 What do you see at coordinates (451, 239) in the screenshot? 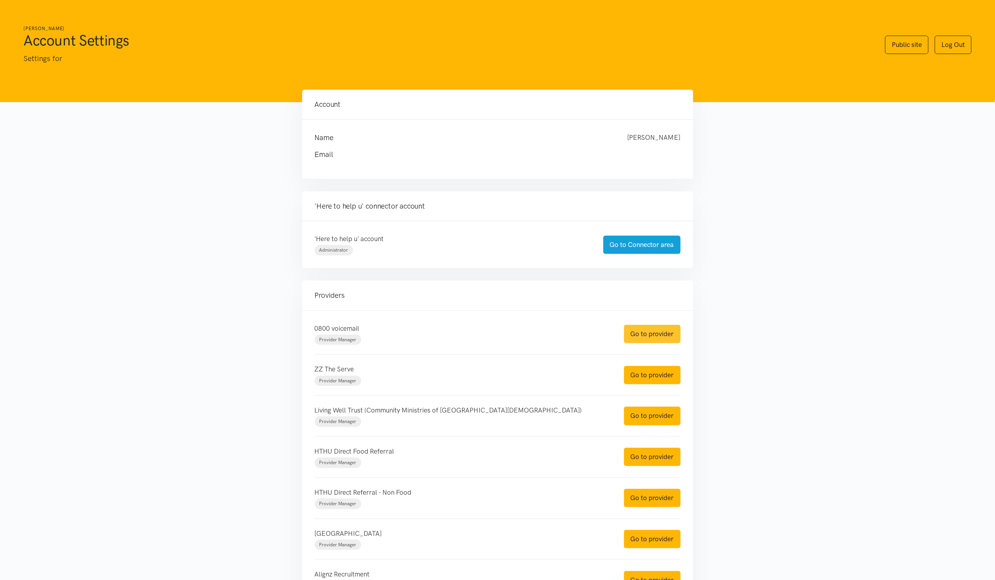
I see `p: 'Here to help u' account` at bounding box center [451, 239].